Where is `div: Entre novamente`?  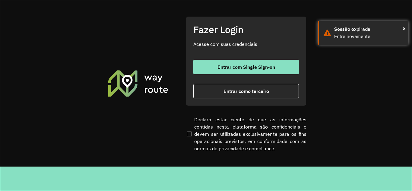 div: Entre novamente is located at coordinates (369, 36).